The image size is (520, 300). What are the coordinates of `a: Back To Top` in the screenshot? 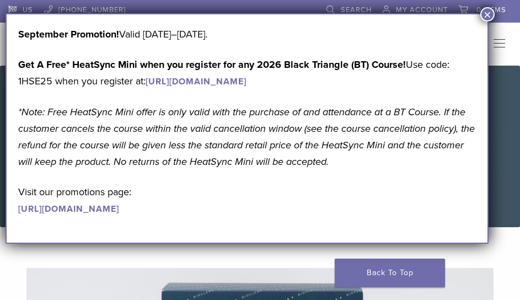 It's located at (390, 273).